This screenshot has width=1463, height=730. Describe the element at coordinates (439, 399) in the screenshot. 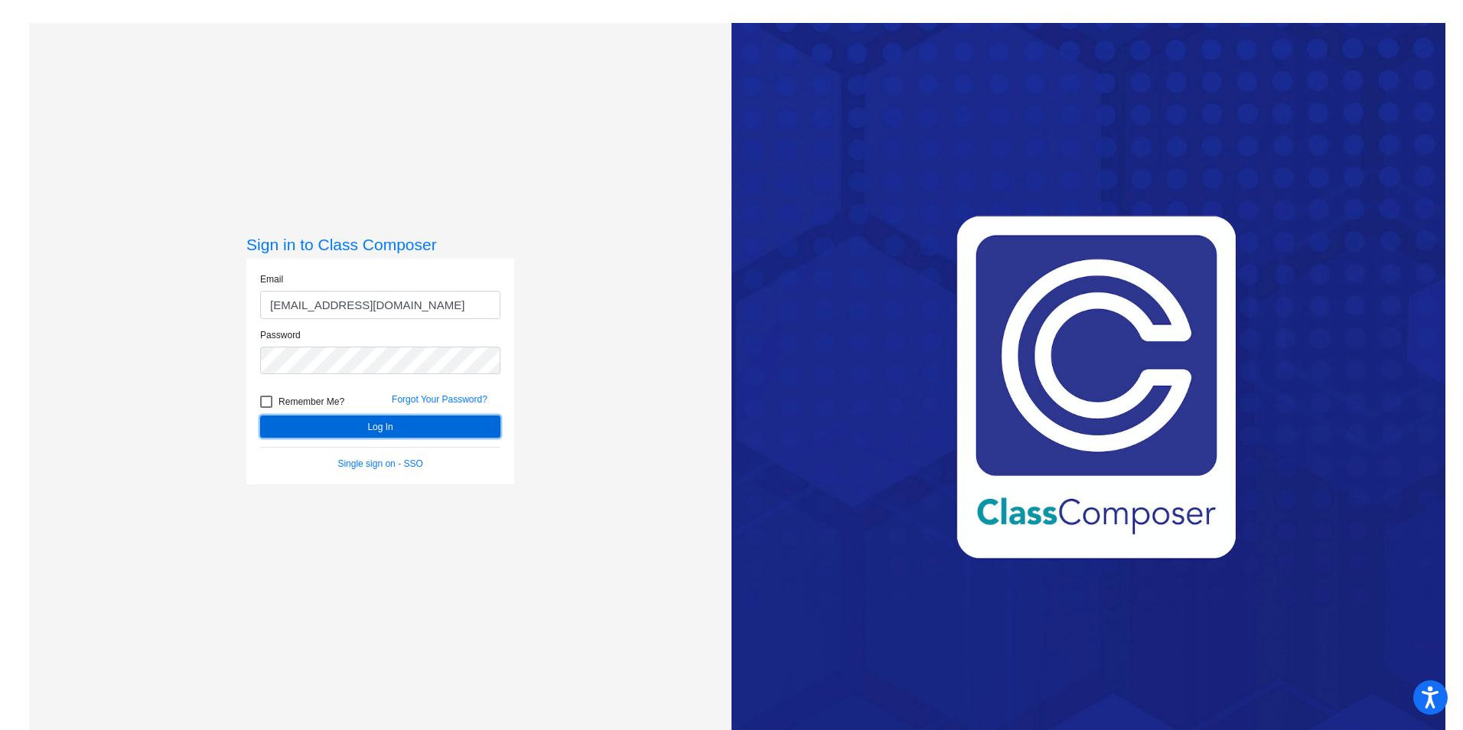

I see `a: Forgot Your Password?` at that location.